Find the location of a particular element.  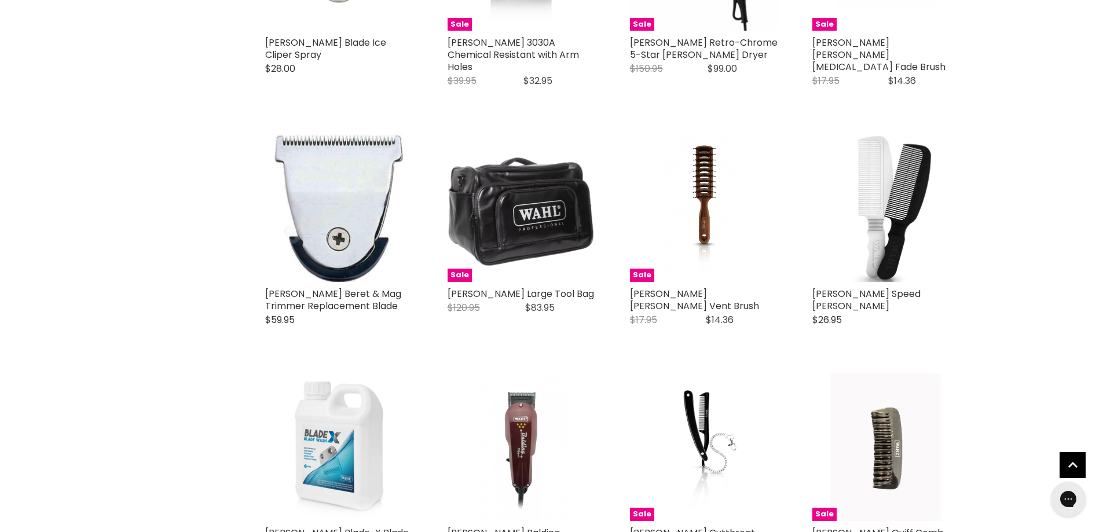

span: $26.95 is located at coordinates (827, 320).